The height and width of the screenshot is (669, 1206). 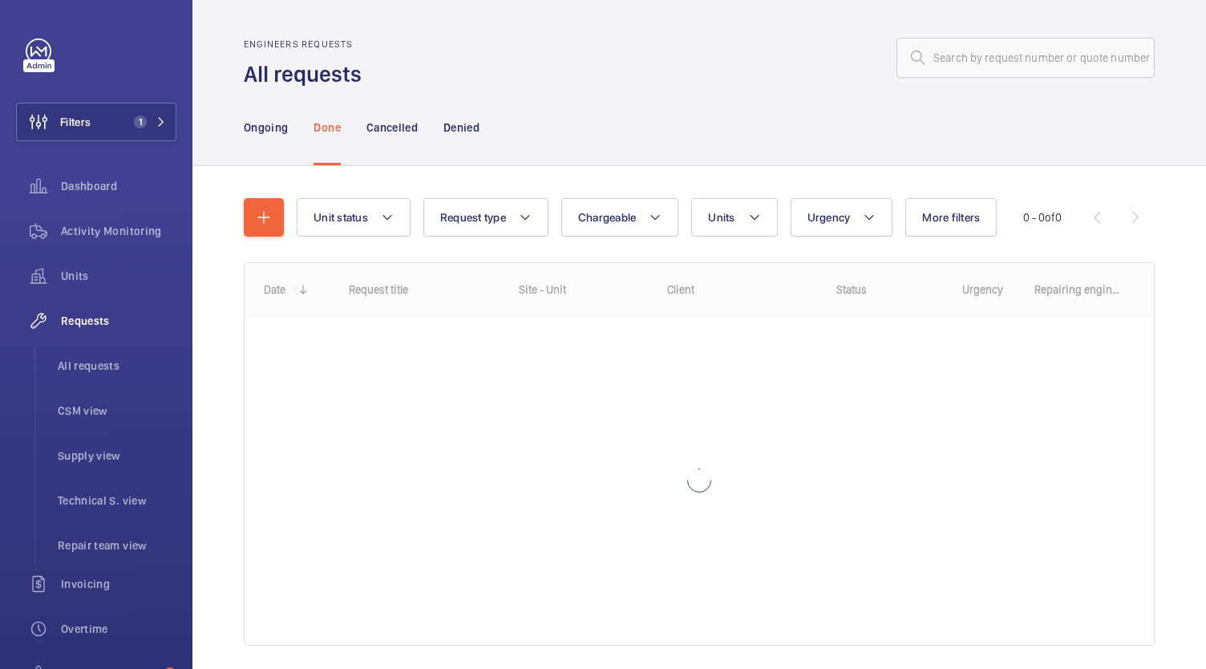 I want to click on span: Request type, so click(x=473, y=217).